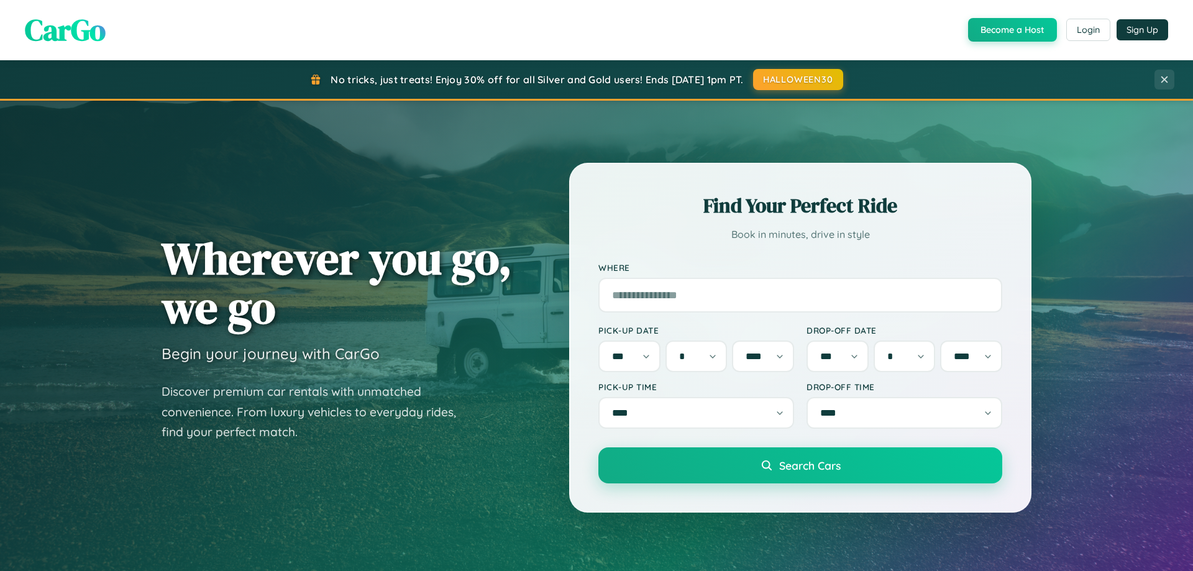  Describe the element at coordinates (810, 465) in the screenshot. I see `span: Search Cars` at that location.